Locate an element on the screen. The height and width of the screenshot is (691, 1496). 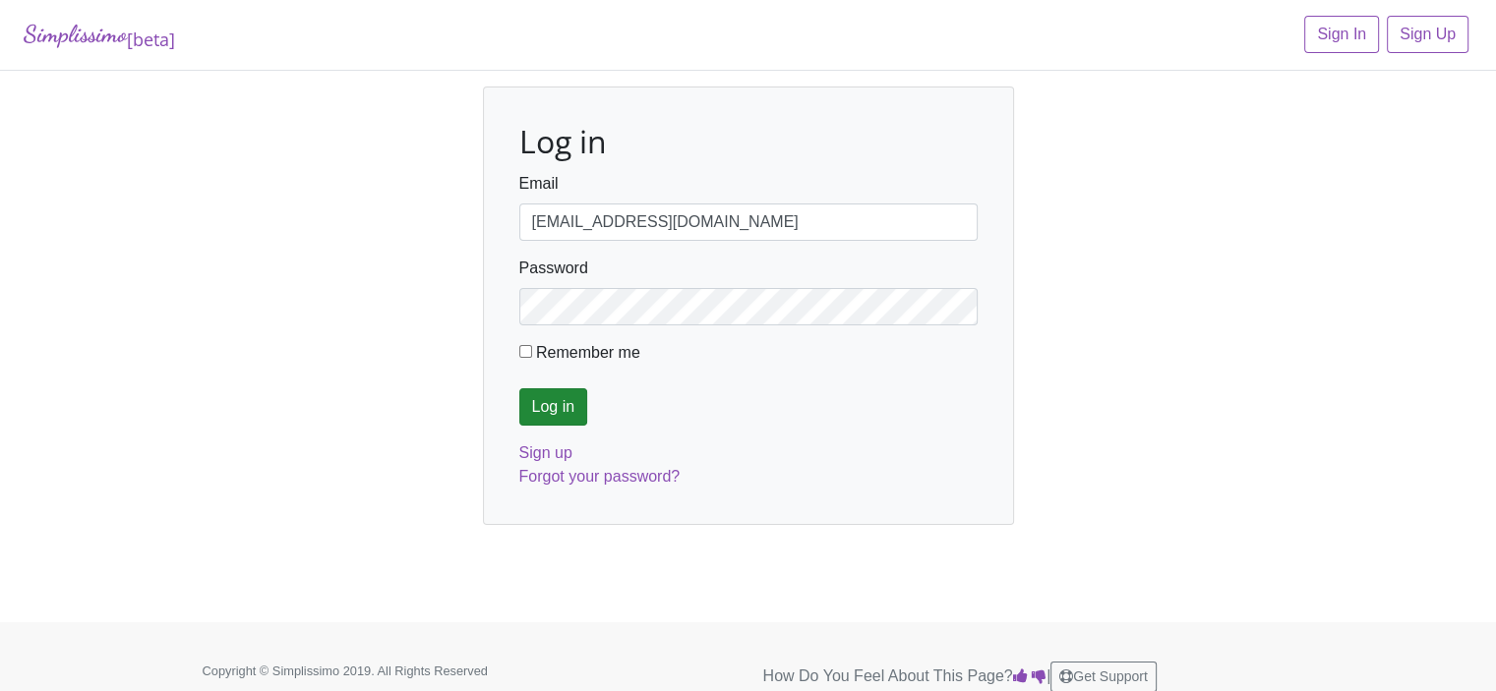
a: Sign up is located at coordinates (546, 452).